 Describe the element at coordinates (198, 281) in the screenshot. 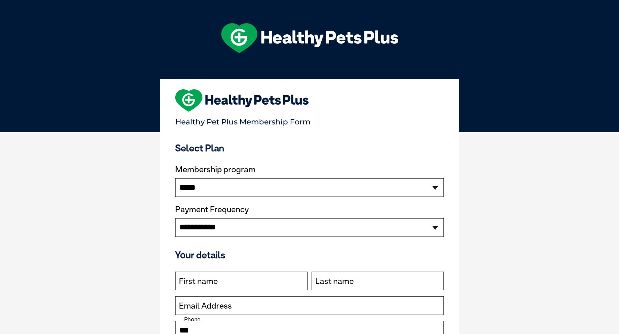

I see `label: First name` at that location.